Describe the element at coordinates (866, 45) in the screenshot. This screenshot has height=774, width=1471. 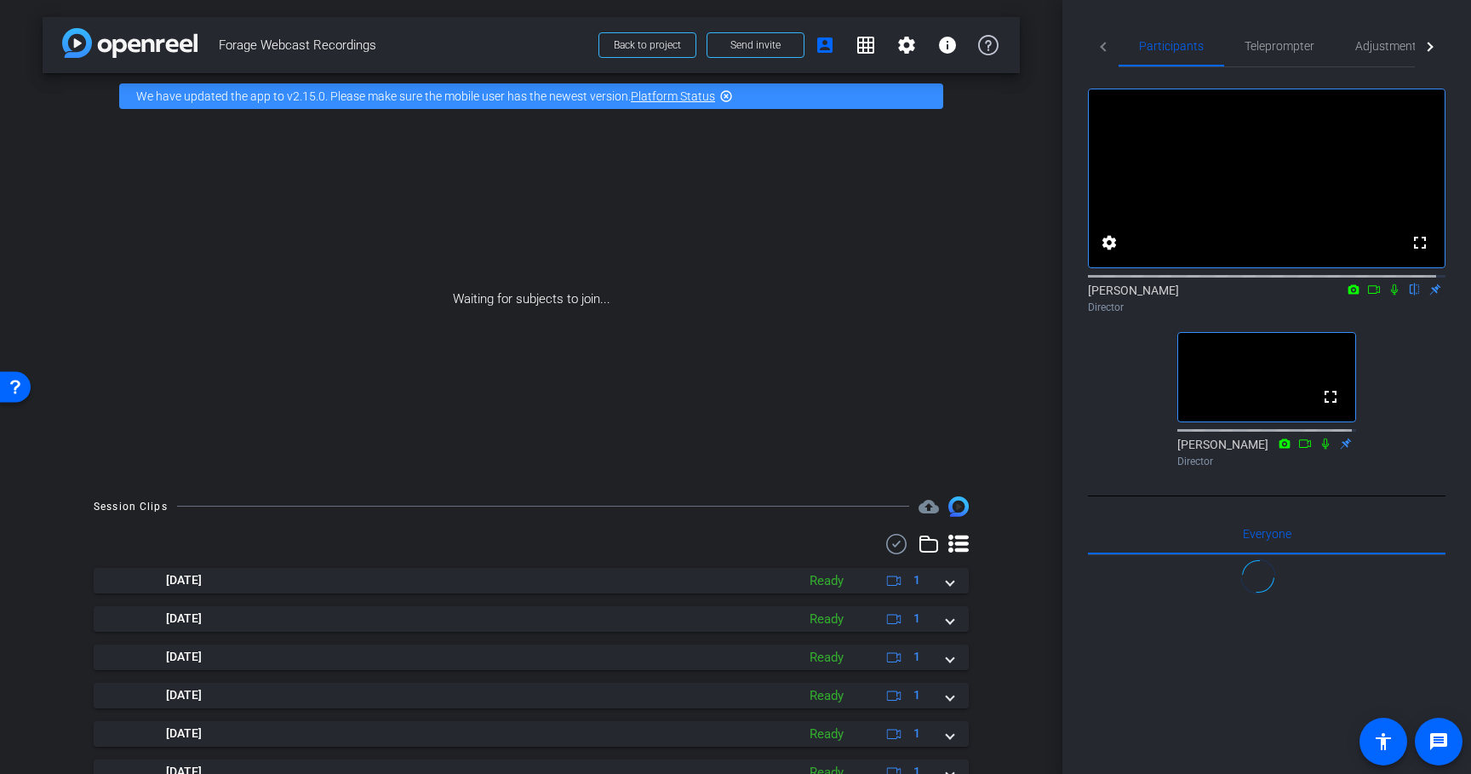
I see `mat-icon: grid_on` at that location.